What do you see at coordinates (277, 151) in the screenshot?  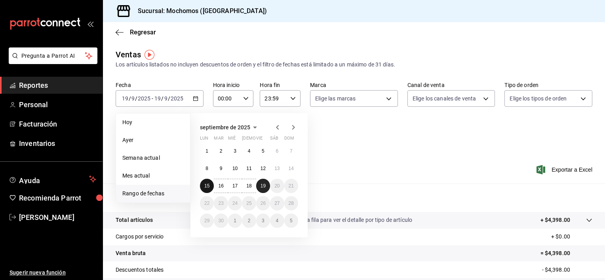 I see `button: 6 de septiembre de 2025` at bounding box center [277, 151].